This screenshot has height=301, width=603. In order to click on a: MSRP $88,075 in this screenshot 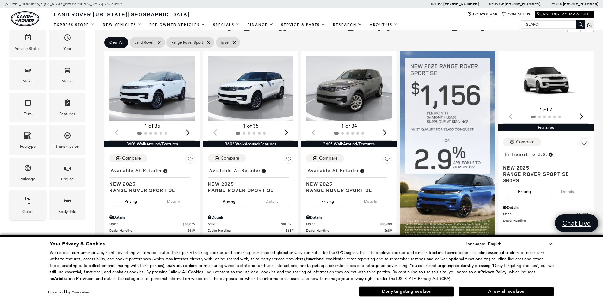, I will do `click(152, 224)`.